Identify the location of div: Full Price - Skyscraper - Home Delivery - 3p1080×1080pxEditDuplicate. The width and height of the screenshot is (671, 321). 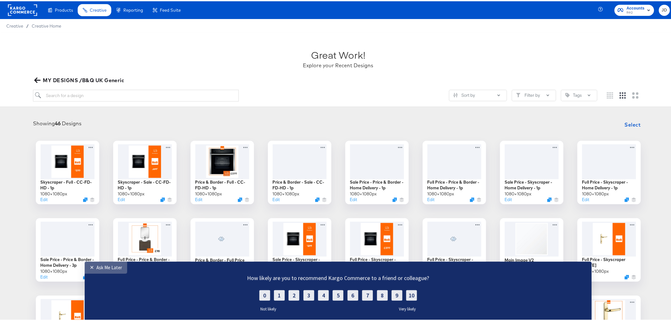
(377, 249).